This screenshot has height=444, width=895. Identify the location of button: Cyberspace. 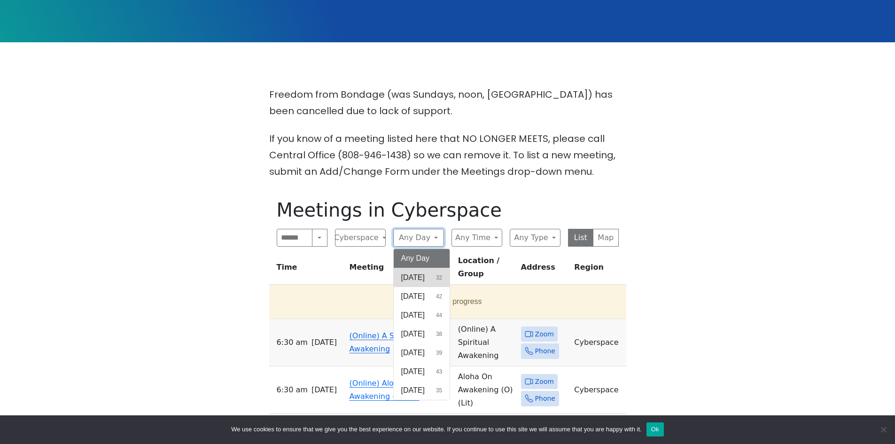
(360, 238).